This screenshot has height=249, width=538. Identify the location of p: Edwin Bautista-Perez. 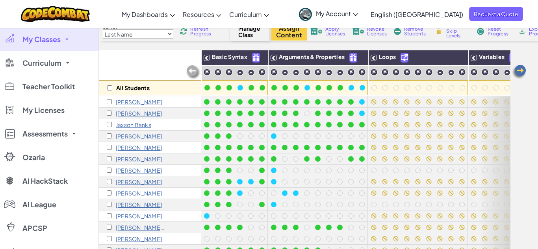
(139, 148).